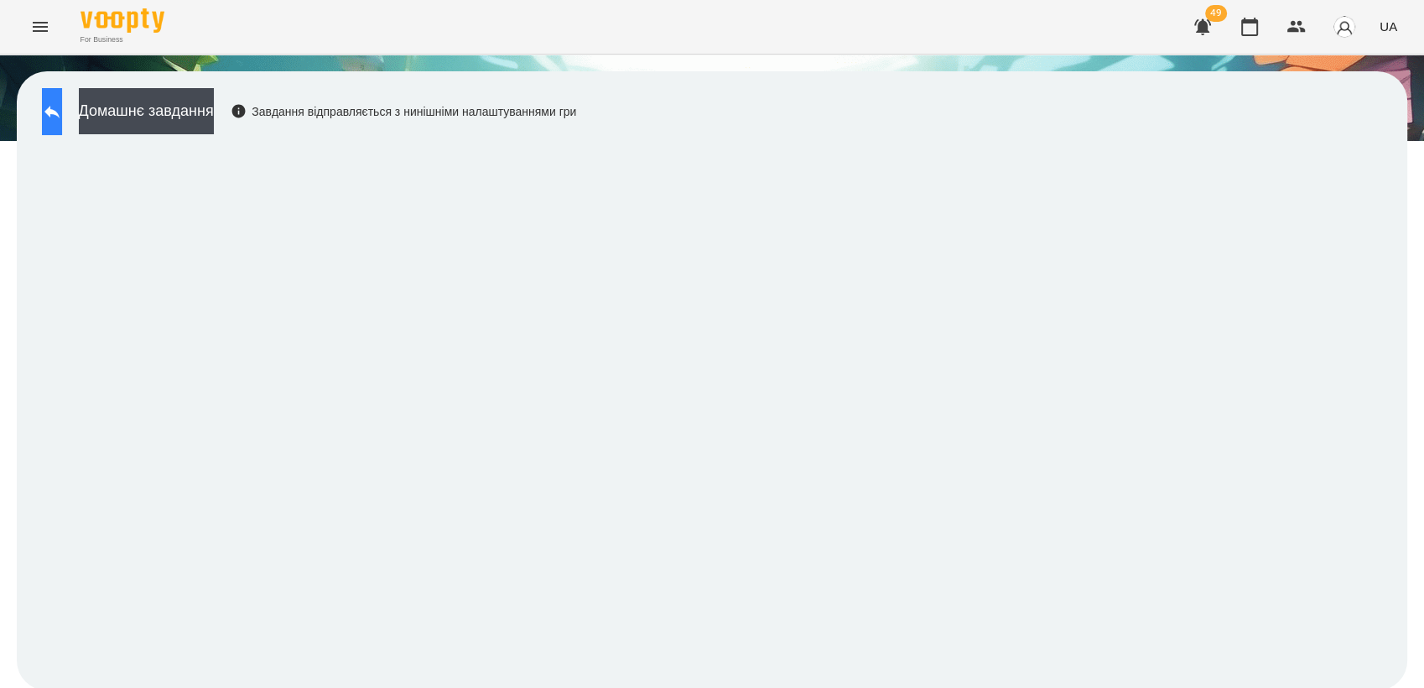  I want to click on img: avatar_s.png, so click(1344, 27).